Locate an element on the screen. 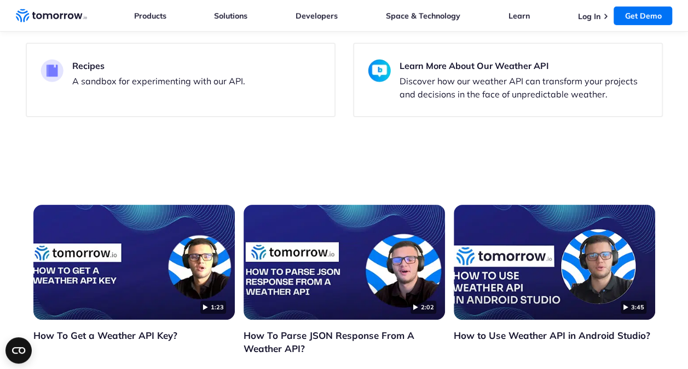 The image size is (688, 369). h3: Recipes is located at coordinates (159, 66).